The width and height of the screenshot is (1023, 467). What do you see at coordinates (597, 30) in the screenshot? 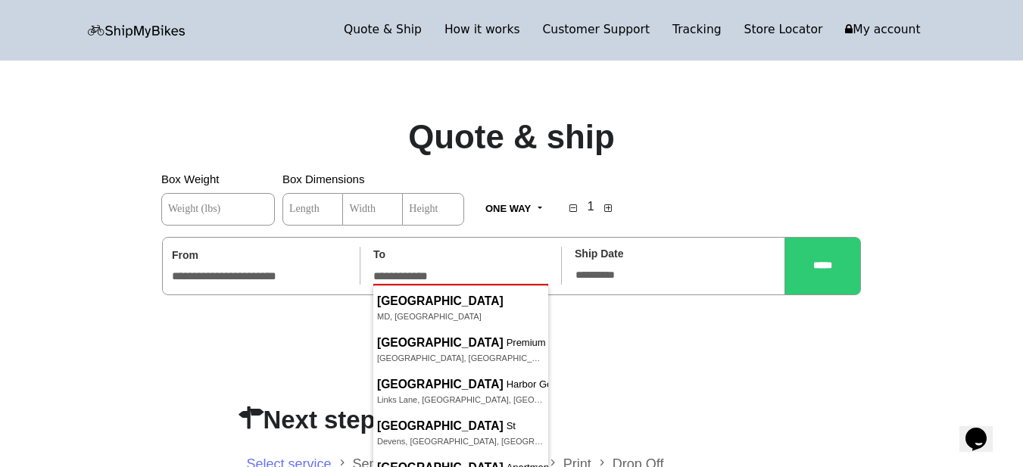
I see `a: Customer Support` at bounding box center [597, 30].